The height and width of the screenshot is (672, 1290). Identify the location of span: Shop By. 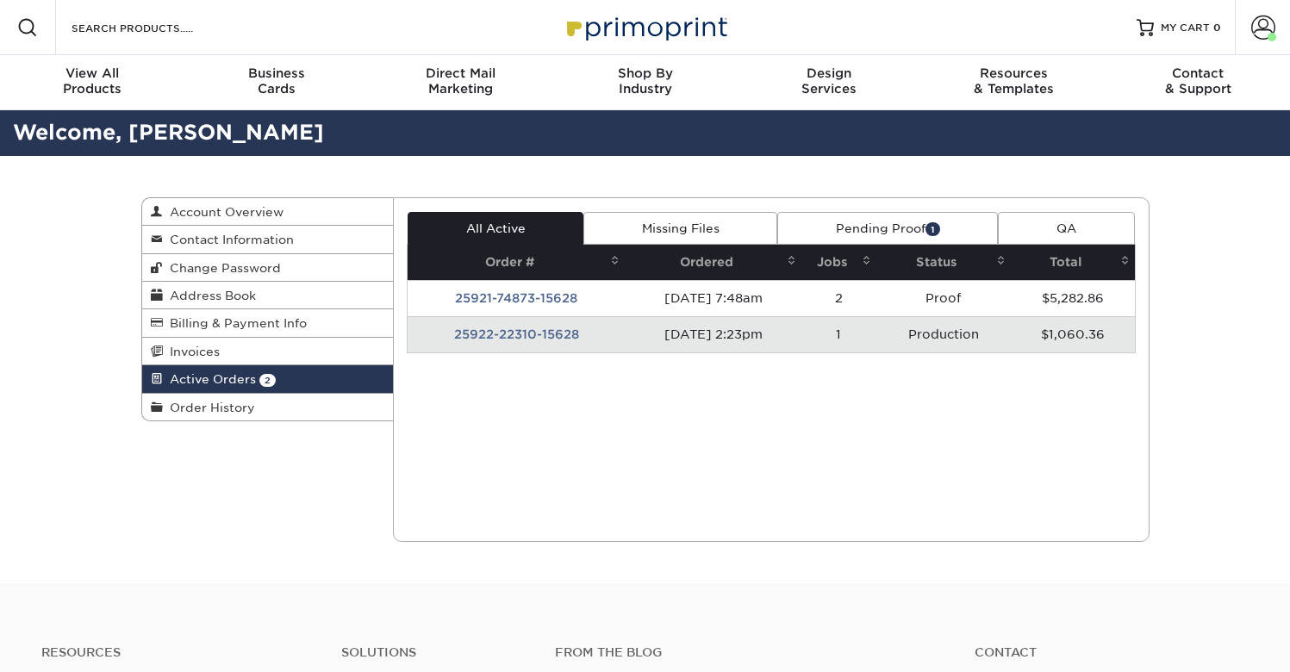
(645, 73).